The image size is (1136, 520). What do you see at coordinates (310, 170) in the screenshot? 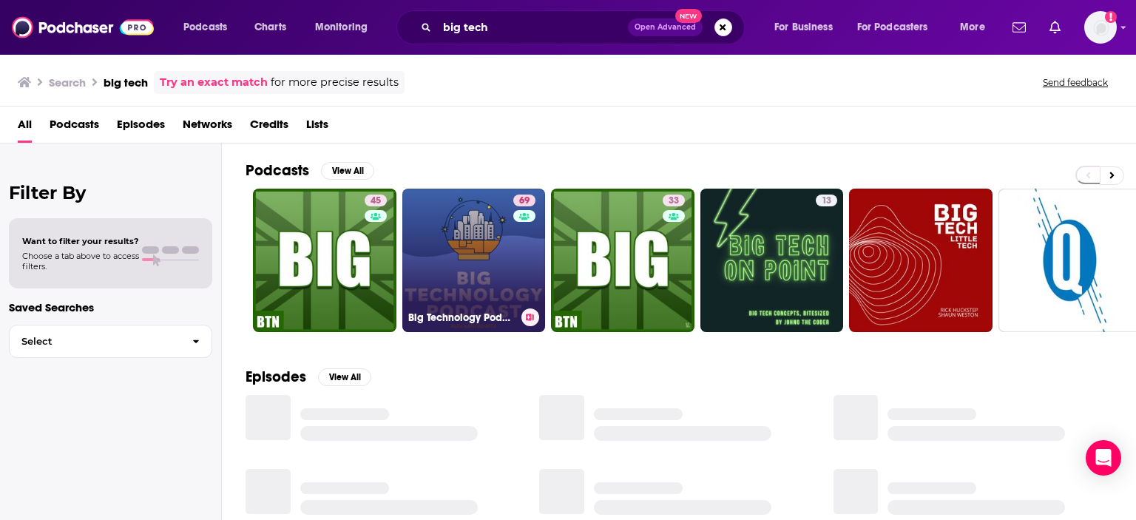
I see `a: PodcastsView All` at bounding box center [310, 170].